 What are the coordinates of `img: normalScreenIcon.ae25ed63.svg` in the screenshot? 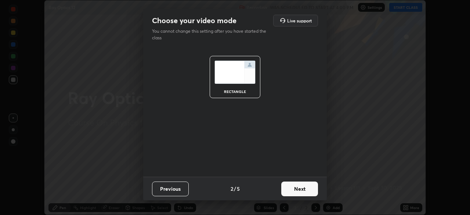 It's located at (235, 72).